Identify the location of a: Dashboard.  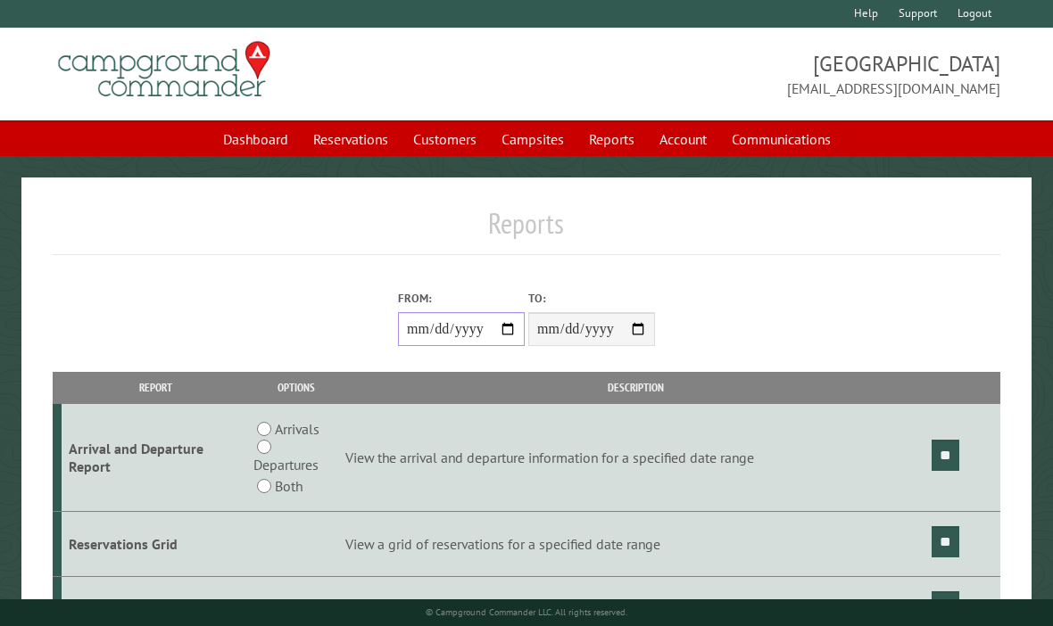
(255, 139).